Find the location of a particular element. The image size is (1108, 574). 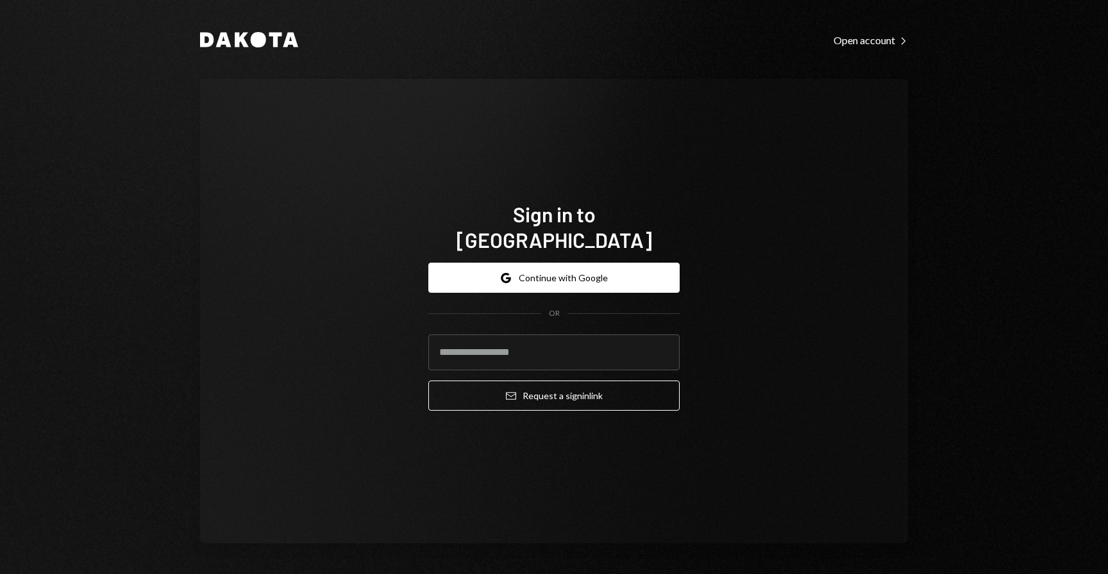

button: Continue with Google is located at coordinates (554, 278).